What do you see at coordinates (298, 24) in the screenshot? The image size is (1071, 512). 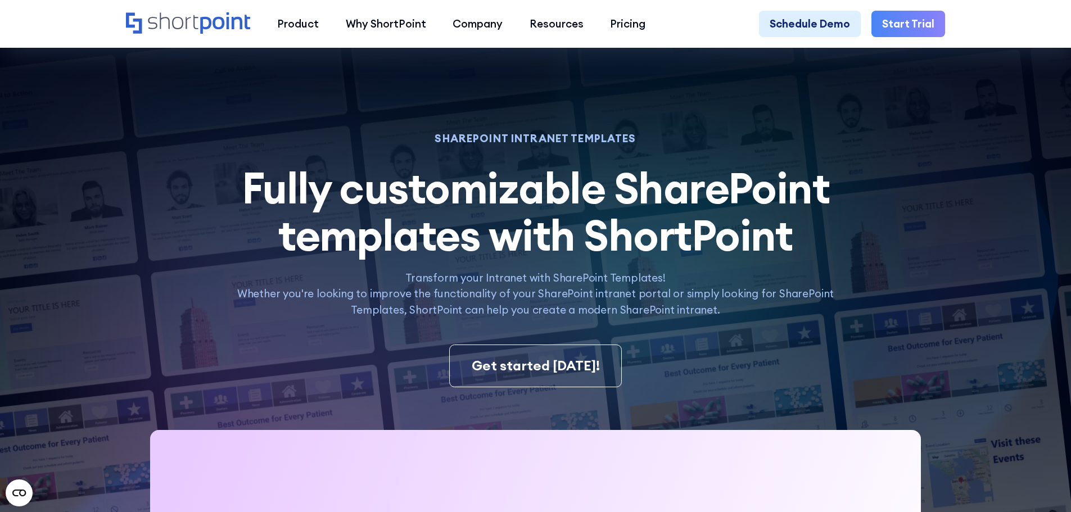 I see `div: Product` at bounding box center [298, 24].